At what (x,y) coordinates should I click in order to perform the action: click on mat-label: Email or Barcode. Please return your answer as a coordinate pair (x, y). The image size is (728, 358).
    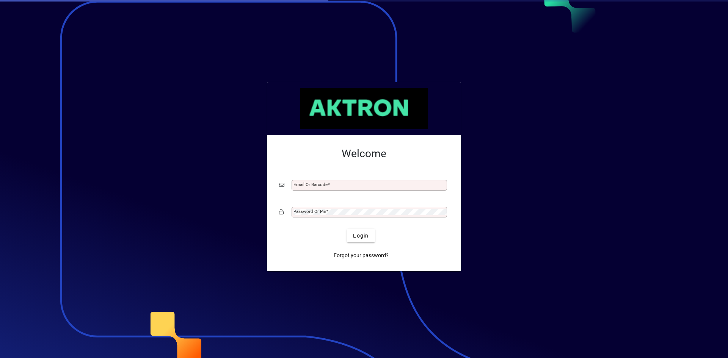
    Looking at the image, I should click on (311, 185).